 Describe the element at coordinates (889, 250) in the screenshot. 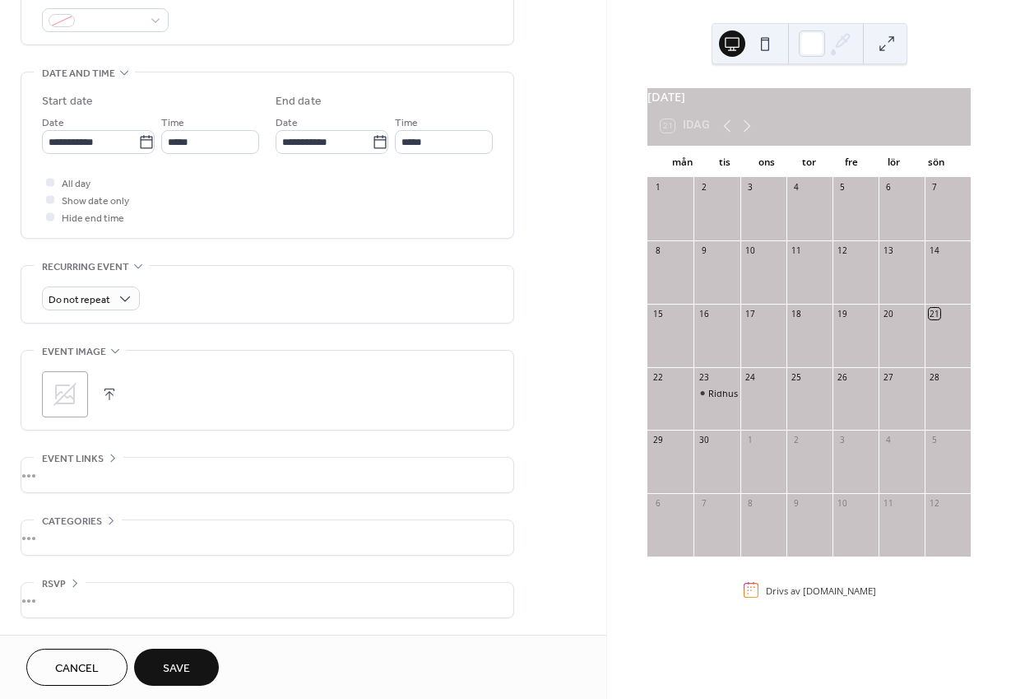

I see `div: 13` at that location.